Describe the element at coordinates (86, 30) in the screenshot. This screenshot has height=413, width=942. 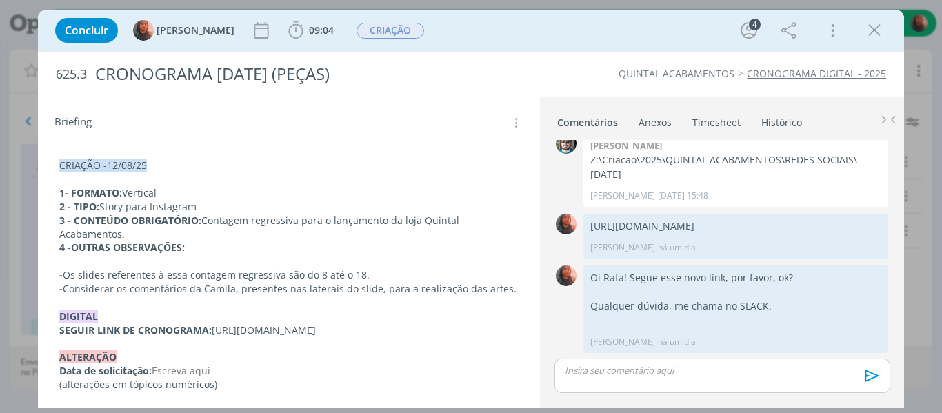
I see `span: Concluir` at that location.